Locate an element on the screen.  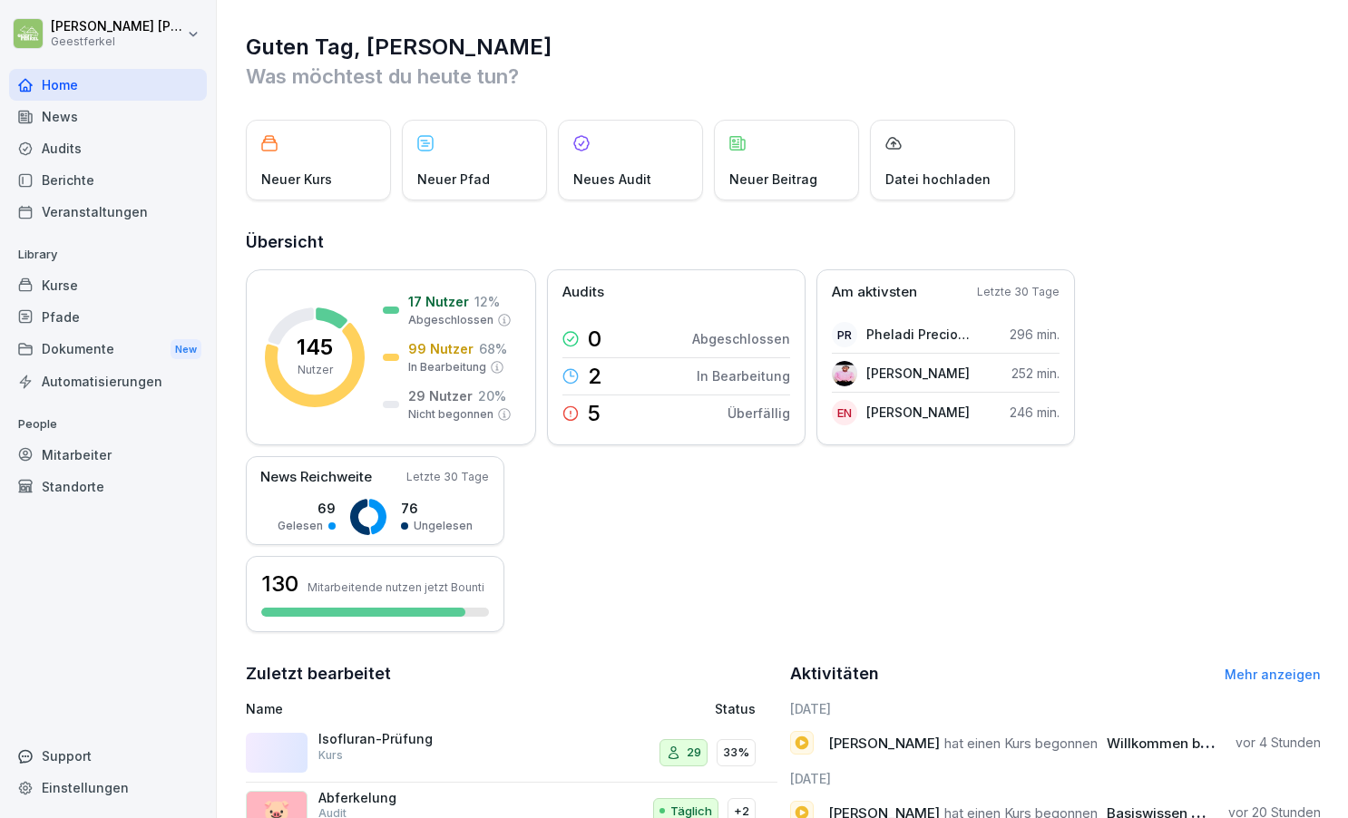
div: PR is located at coordinates (844, 335).